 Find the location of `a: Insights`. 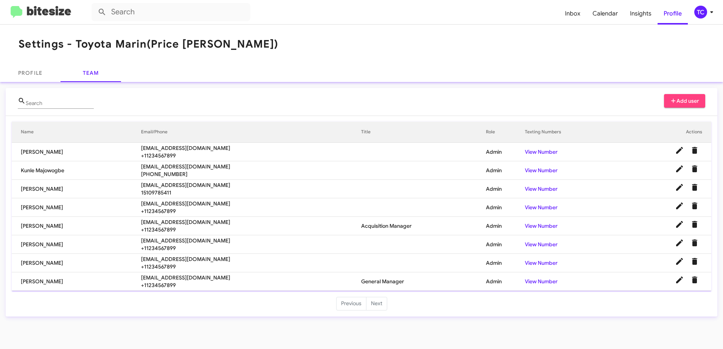

a: Insights is located at coordinates (641, 14).